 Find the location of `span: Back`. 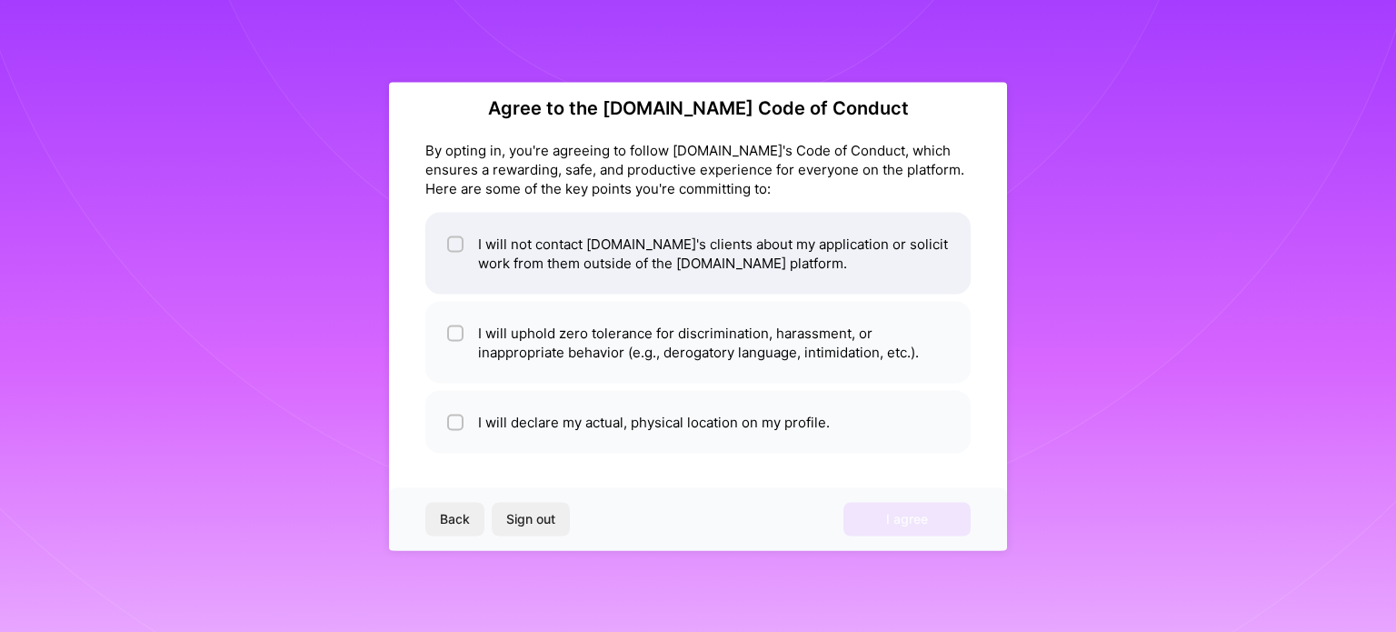

span: Back is located at coordinates (455, 519).